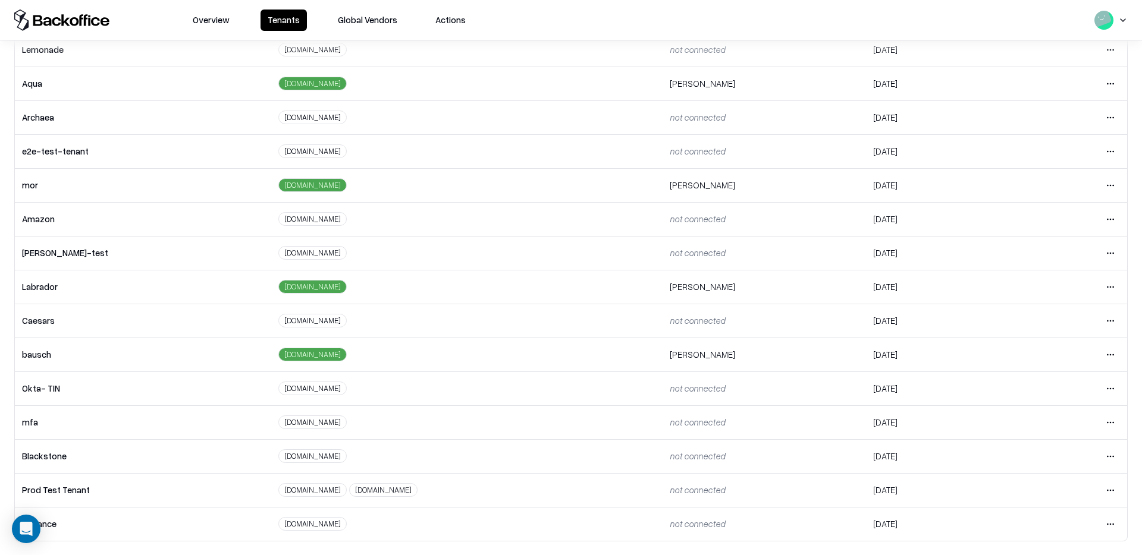 This screenshot has height=555, width=1142. What do you see at coordinates (143, 524) in the screenshot?
I see `td: Advance` at bounding box center [143, 524].